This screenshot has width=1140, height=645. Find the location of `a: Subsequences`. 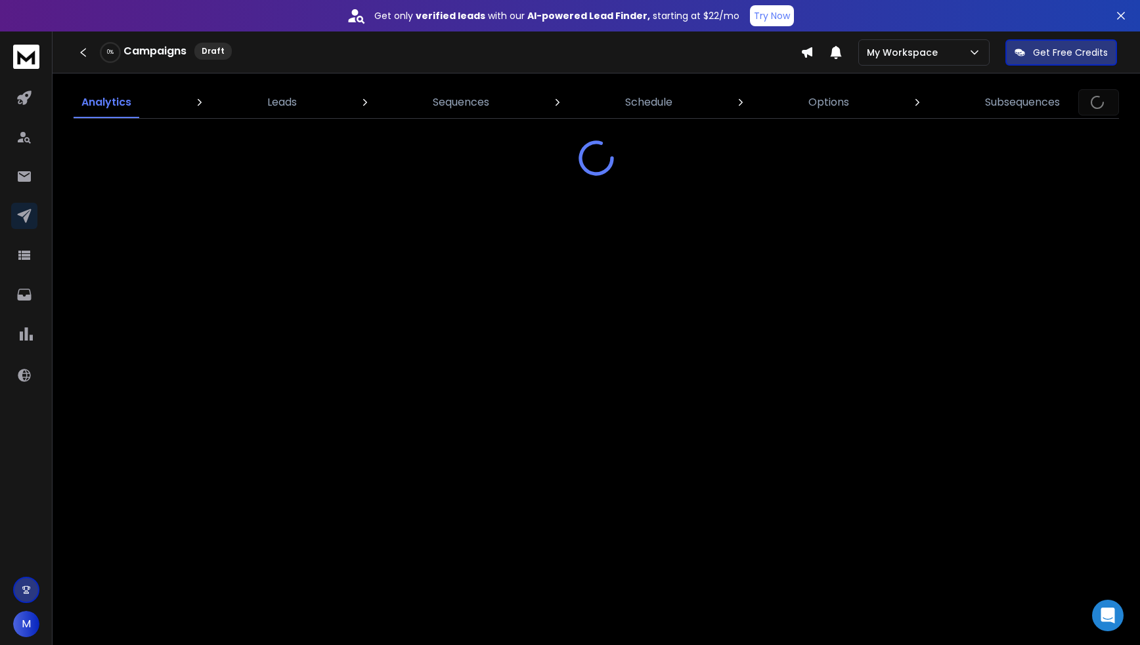

a: Subsequences is located at coordinates (1022, 102).